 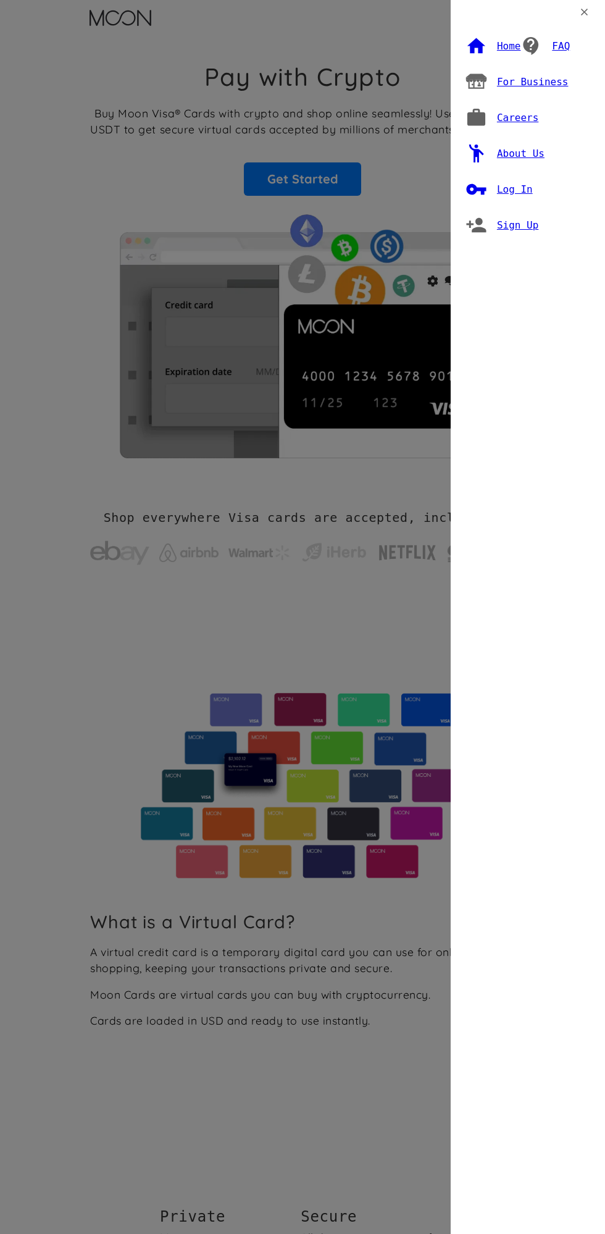 I want to click on div: Home, so click(x=509, y=46).